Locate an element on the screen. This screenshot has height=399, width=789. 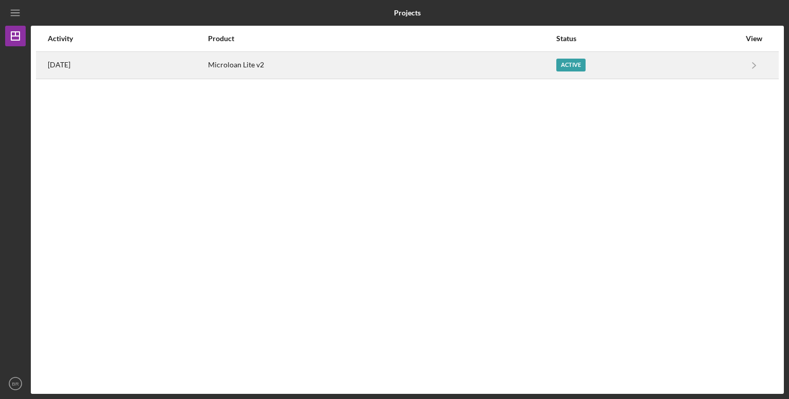
button: BR is located at coordinates (15, 383).